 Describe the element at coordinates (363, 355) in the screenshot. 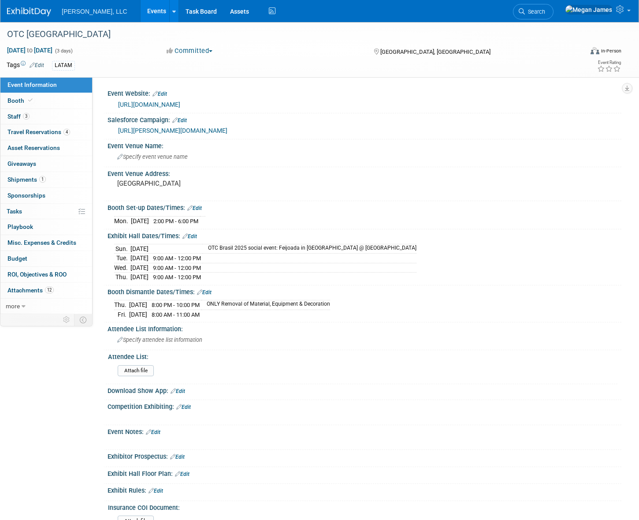

I see `div: Attendee List:` at that location.